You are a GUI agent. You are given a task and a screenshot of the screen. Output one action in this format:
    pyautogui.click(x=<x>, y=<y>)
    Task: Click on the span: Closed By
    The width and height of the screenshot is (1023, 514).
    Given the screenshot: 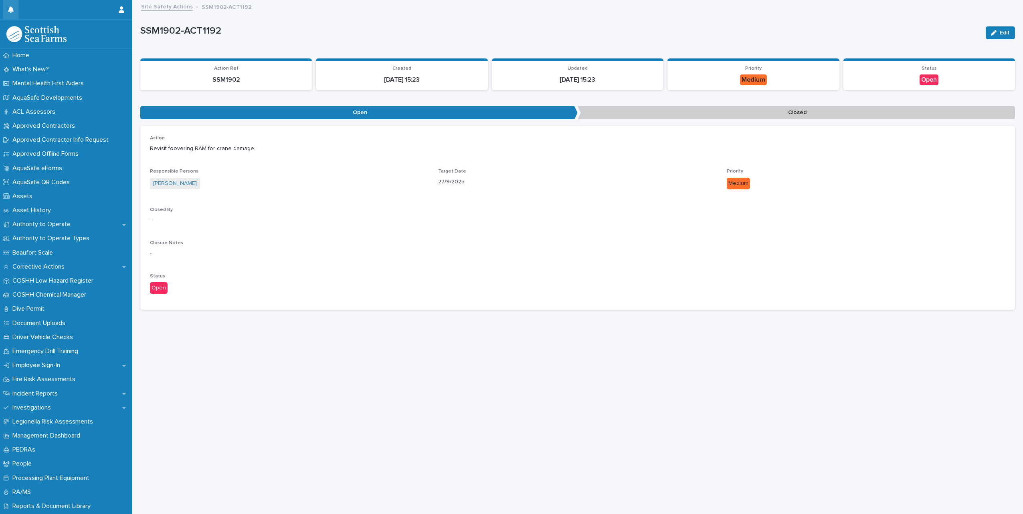 What is the action you would take?
    pyautogui.click(x=161, y=210)
    